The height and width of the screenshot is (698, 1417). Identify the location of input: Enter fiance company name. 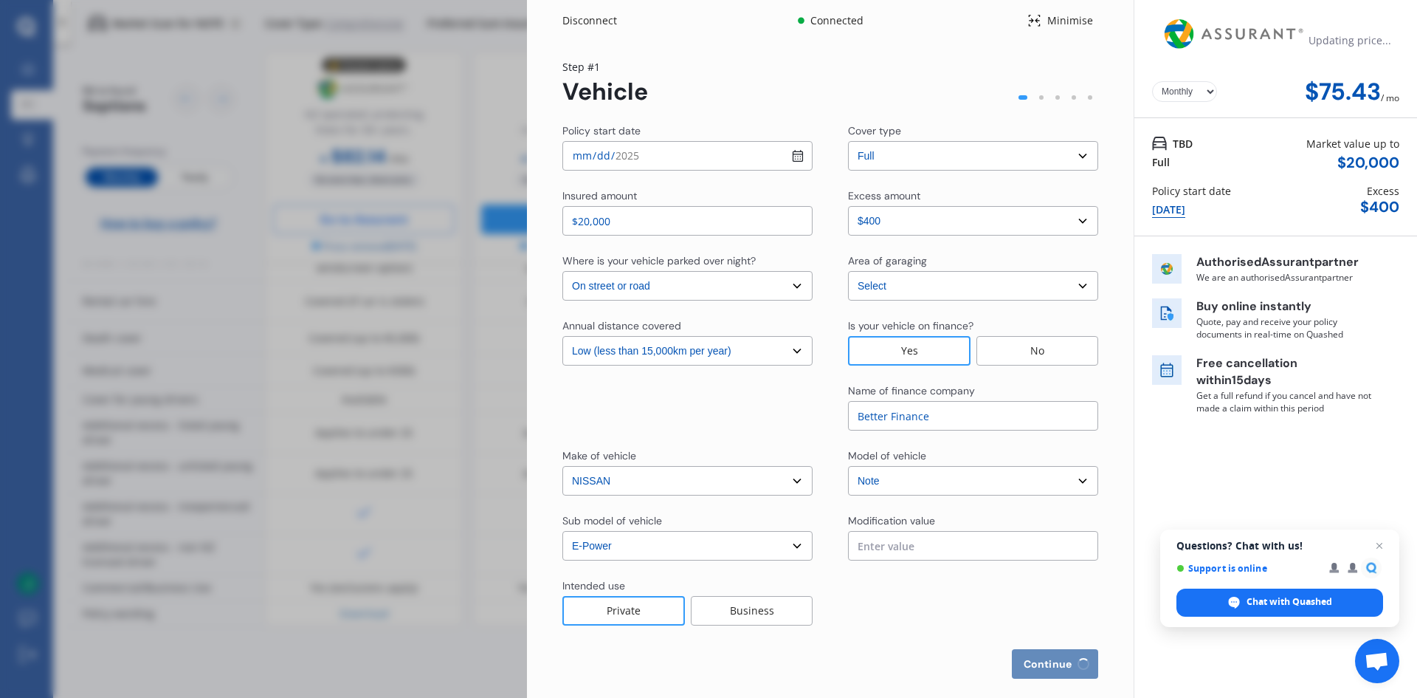
(973, 416).